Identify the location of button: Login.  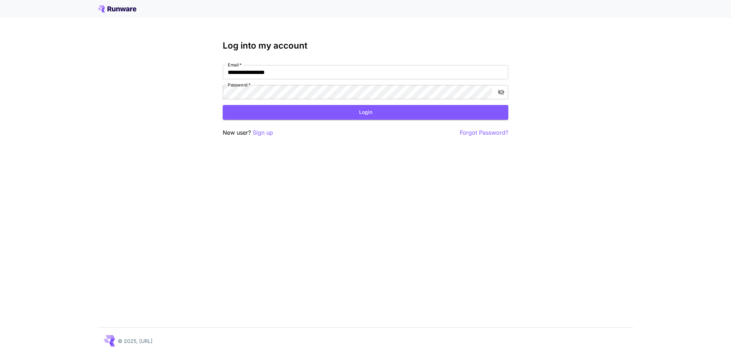
(366, 112).